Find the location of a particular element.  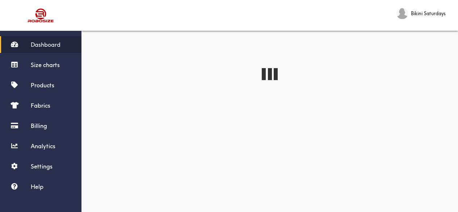

span: Bikini Saturdays is located at coordinates (428, 13).